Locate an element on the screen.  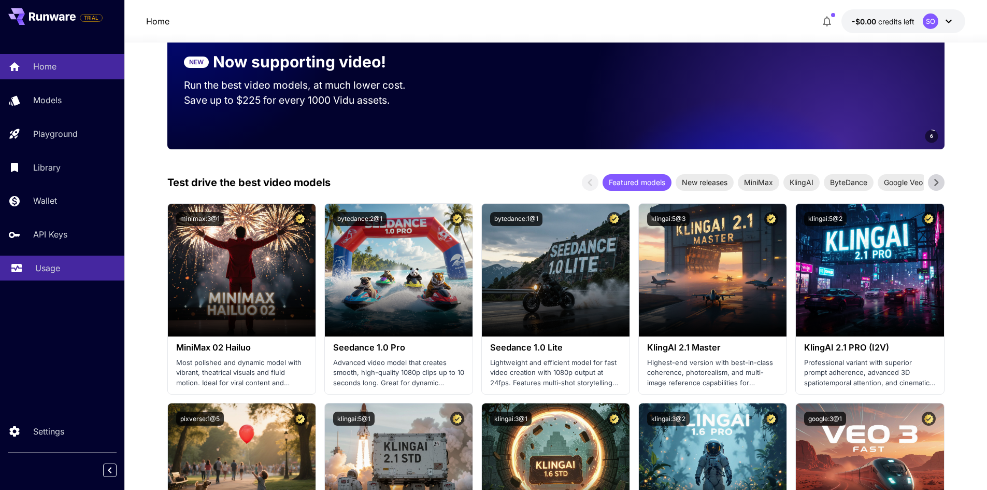
button: bytedance:1@1 is located at coordinates (516, 219).